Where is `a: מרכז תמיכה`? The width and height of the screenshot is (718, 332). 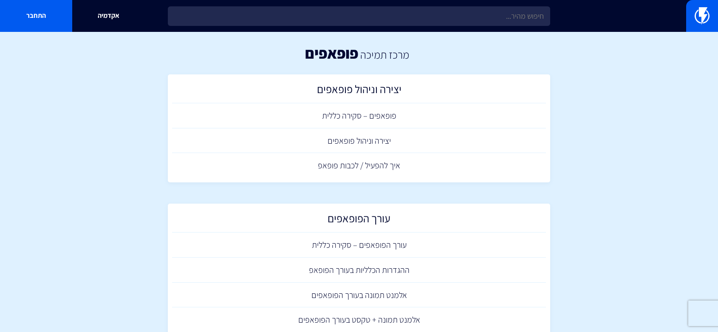 a: מרכז תמיכה is located at coordinates (385, 54).